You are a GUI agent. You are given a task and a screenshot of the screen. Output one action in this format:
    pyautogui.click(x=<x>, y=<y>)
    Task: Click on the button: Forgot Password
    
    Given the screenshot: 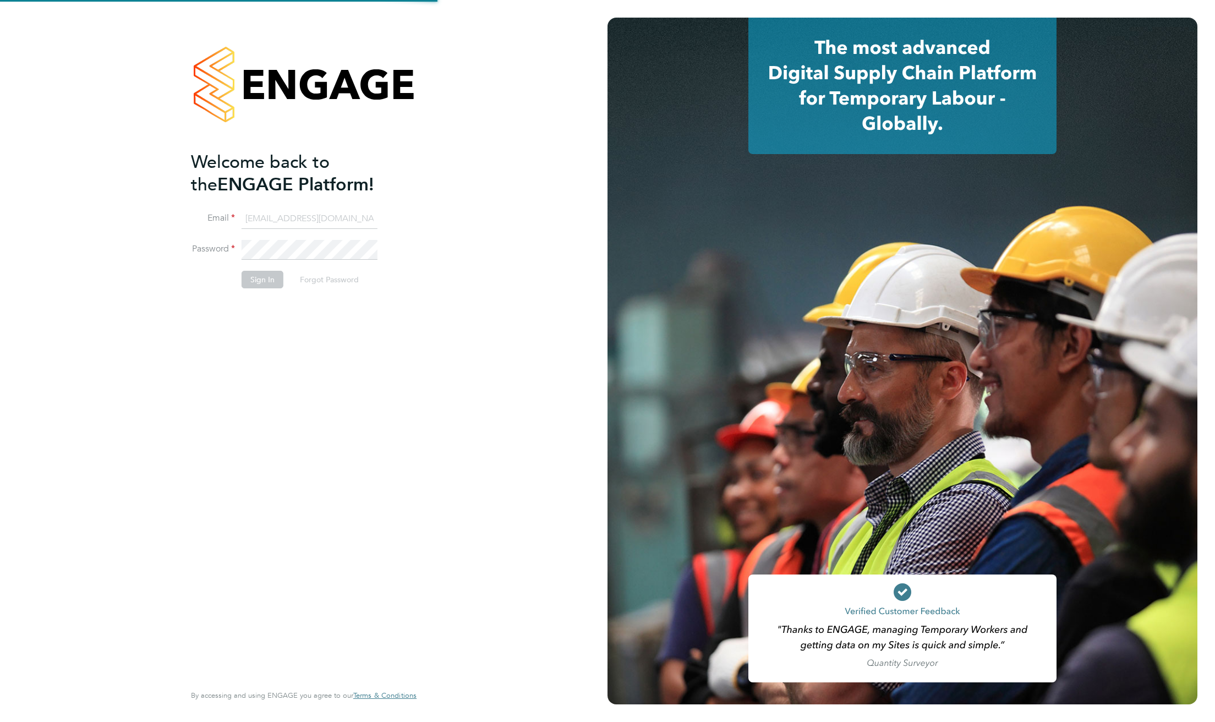 What is the action you would take?
    pyautogui.click(x=329, y=280)
    